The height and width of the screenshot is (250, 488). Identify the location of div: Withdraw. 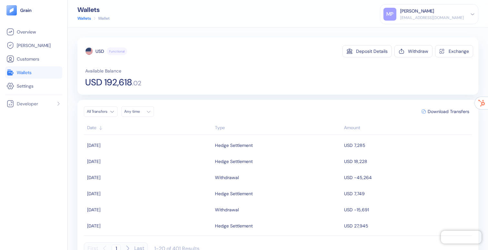
(418, 51).